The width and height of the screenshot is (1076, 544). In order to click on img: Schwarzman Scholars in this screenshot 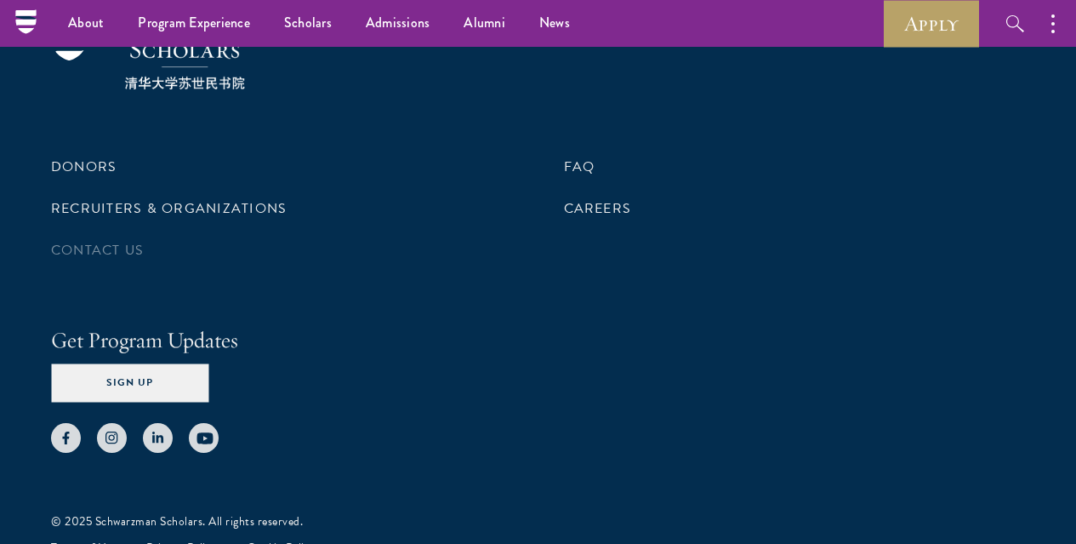, I will do `click(157, 54)`.